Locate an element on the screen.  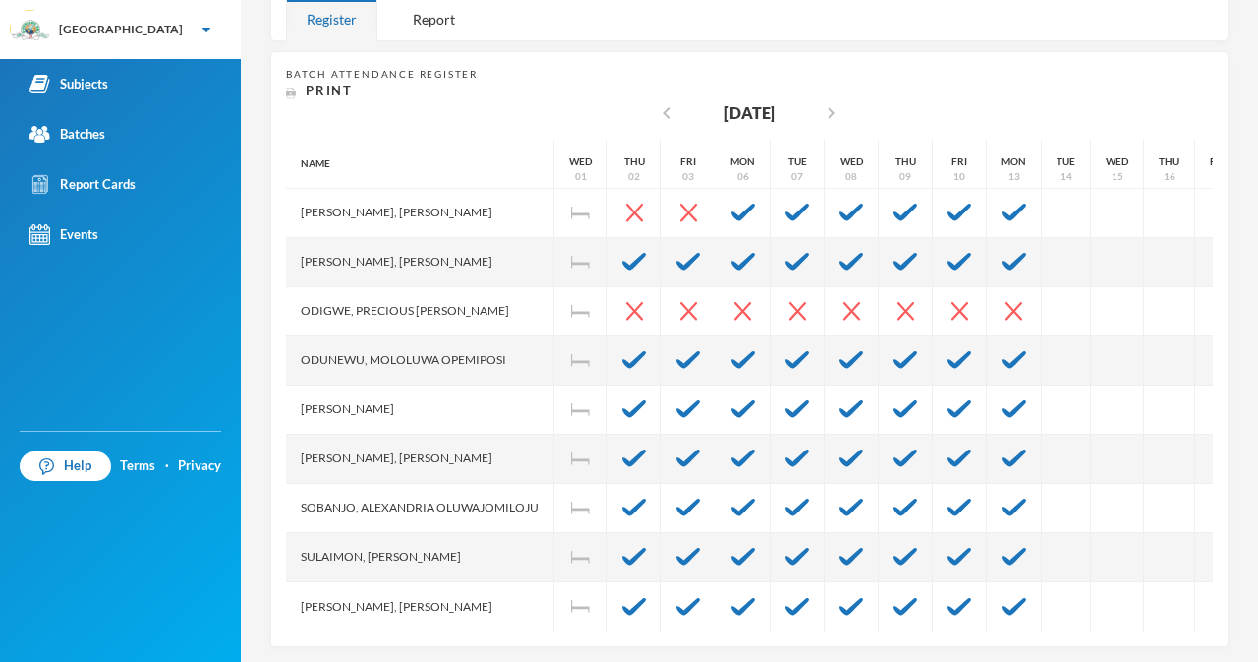
a: Help is located at coordinates (65, 466).